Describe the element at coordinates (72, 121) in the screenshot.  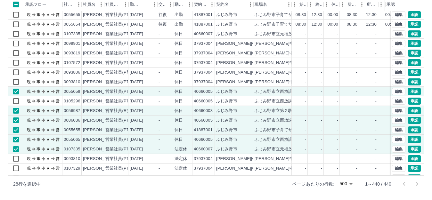
I see `div: 0086036` at that location.